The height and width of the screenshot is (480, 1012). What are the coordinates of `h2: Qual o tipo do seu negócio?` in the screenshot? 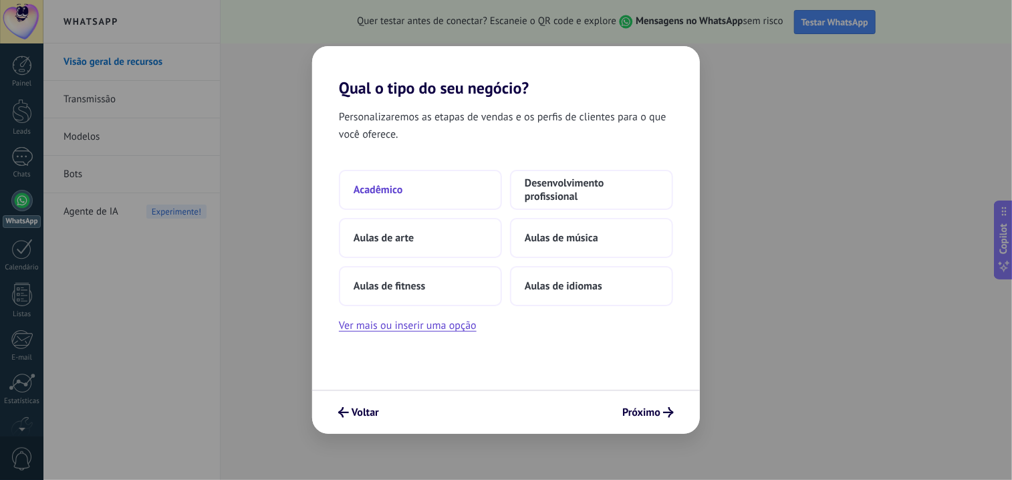 It's located at (506, 72).